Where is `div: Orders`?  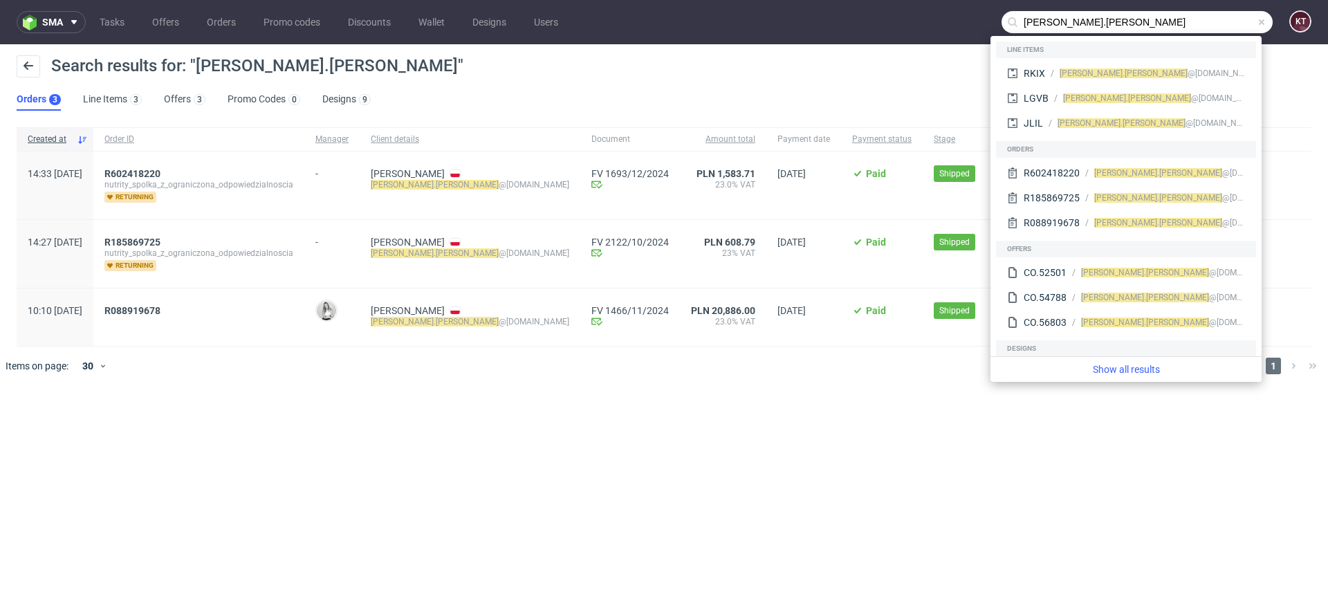
div: Orders is located at coordinates (1126, 149).